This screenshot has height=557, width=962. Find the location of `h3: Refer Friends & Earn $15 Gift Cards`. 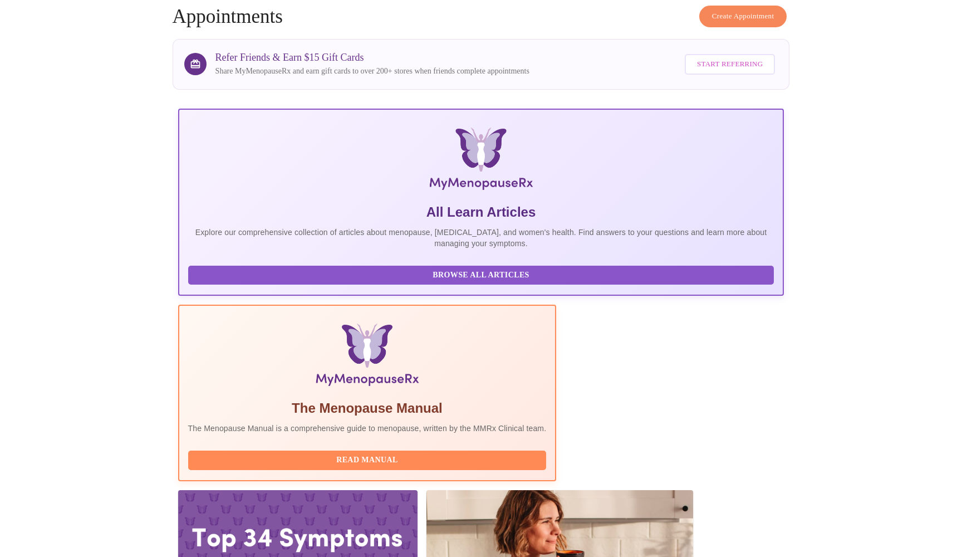

h3: Refer Friends & Earn $15 Gift Cards is located at coordinates (372, 57).